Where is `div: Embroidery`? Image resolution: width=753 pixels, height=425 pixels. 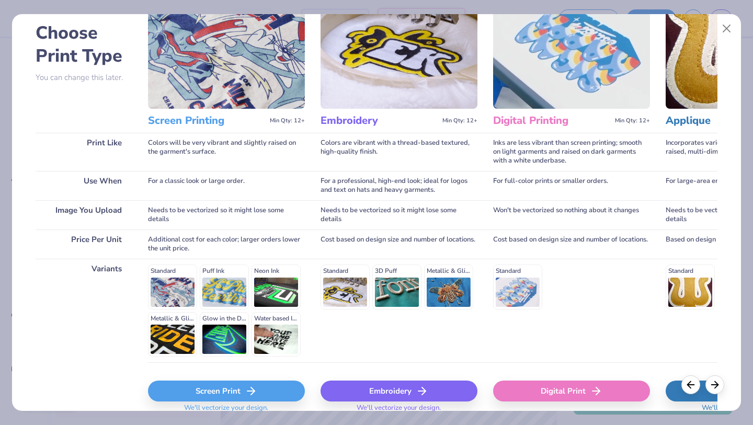 div: Embroidery is located at coordinates (399, 391).